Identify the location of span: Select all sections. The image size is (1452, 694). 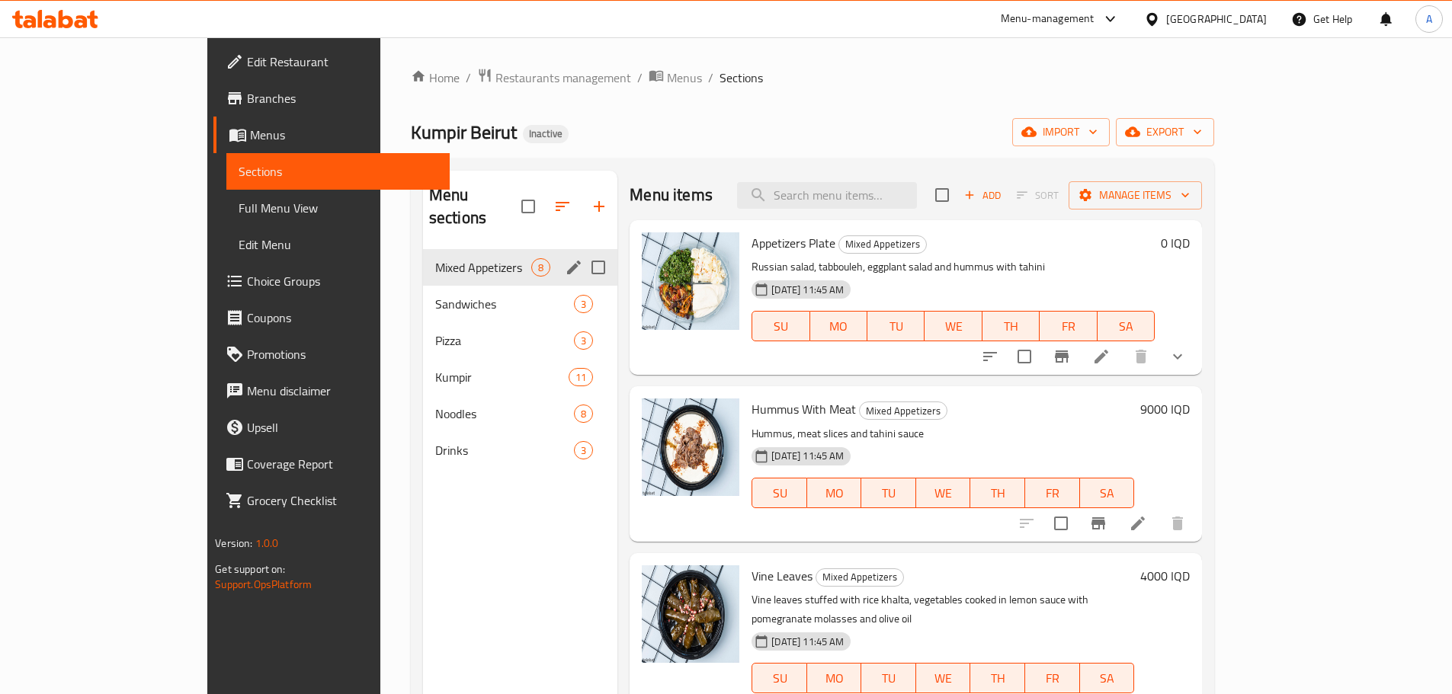
(528, 207).